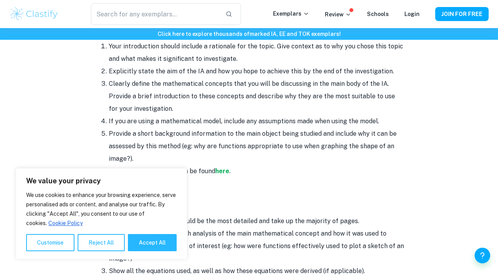 The image size is (498, 275). I want to click on li: Explicitly state the aim of the IA and how you hope to achieve this by the end of the investigation., so click(257, 71).